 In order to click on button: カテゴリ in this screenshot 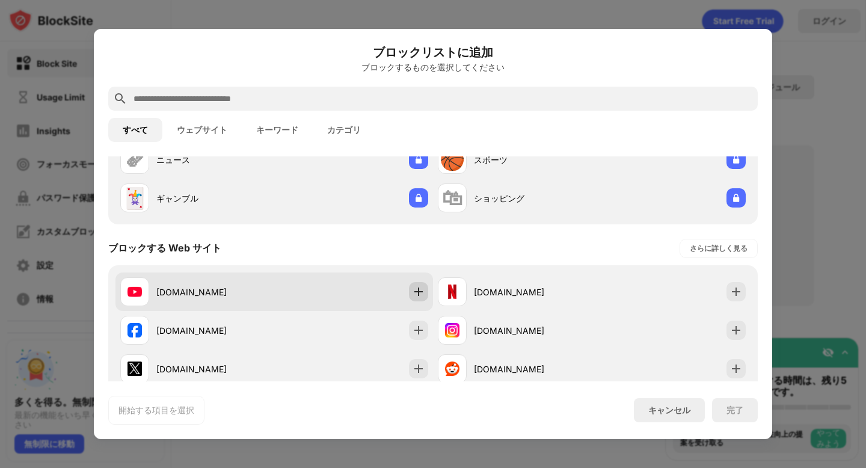, I will do `click(344, 130)`.